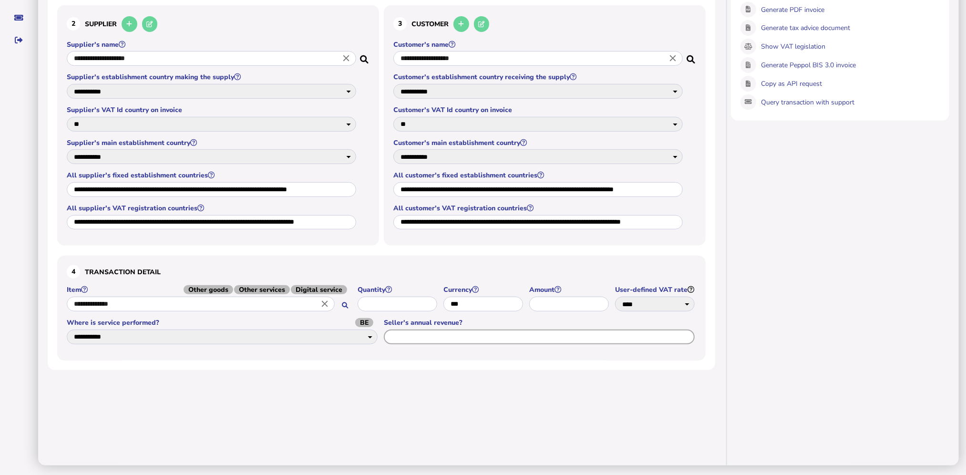 The width and height of the screenshot is (966, 475). What do you see at coordinates (544, 24) in the screenshot?
I see `h3: Customer` at bounding box center [544, 24].